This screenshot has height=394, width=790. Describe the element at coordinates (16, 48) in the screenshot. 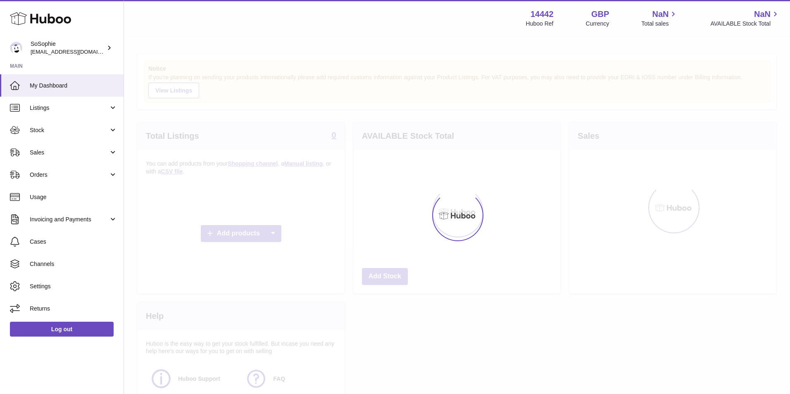

I see `img: internalAdmin-14442@internal.huboo.com` at that location.